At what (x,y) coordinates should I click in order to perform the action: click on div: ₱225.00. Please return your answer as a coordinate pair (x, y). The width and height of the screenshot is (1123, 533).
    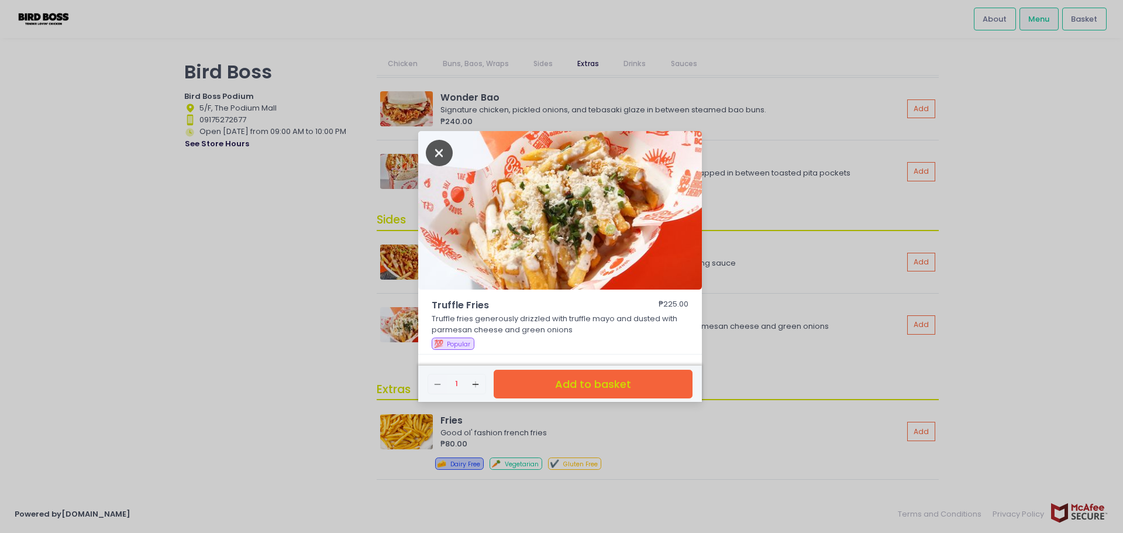
    Looking at the image, I should click on (673, 305).